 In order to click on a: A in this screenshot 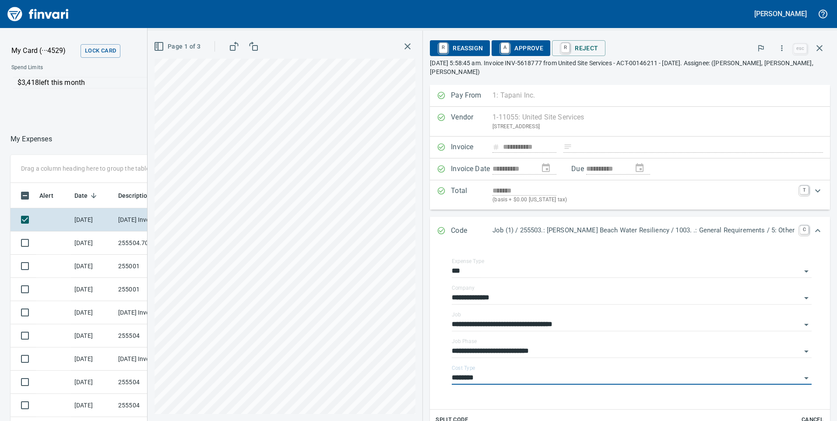, I will do `click(505, 48)`.